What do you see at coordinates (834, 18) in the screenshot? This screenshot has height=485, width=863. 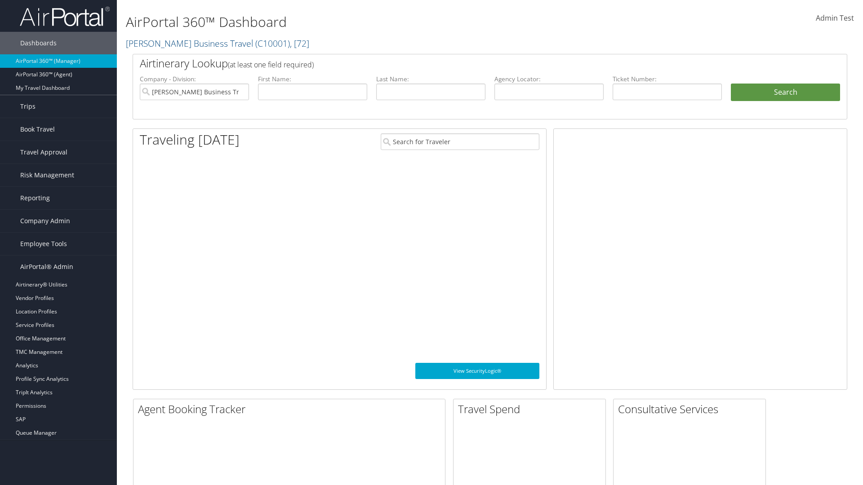 I see `span: Admin Test` at bounding box center [834, 18].